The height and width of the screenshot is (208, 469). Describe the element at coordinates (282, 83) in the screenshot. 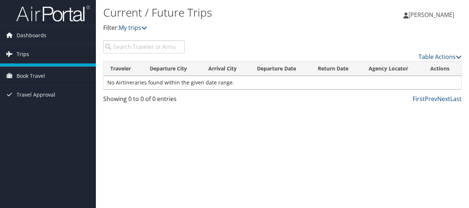

I see `td: No Airtineraries found within the given date range.` at that location.